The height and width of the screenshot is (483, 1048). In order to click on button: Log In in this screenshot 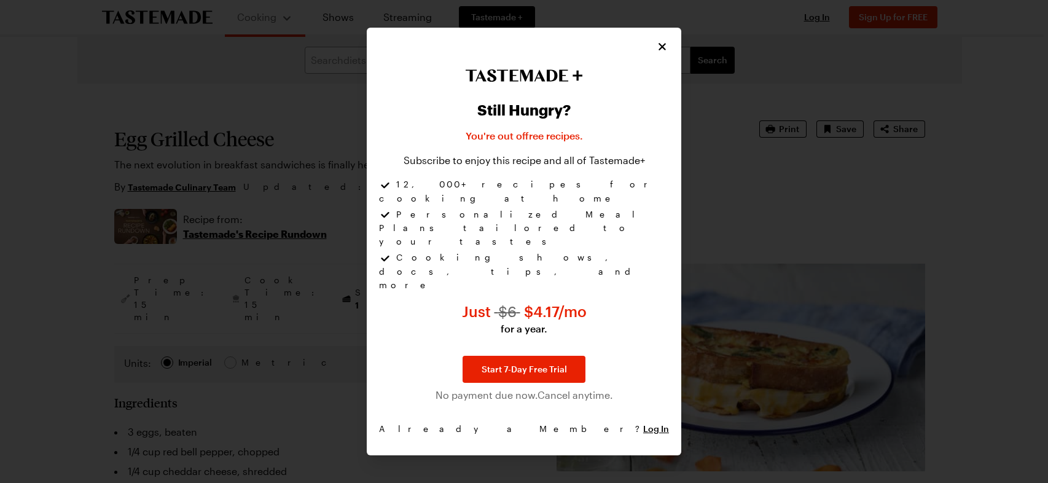, I will do `click(656, 429)`.